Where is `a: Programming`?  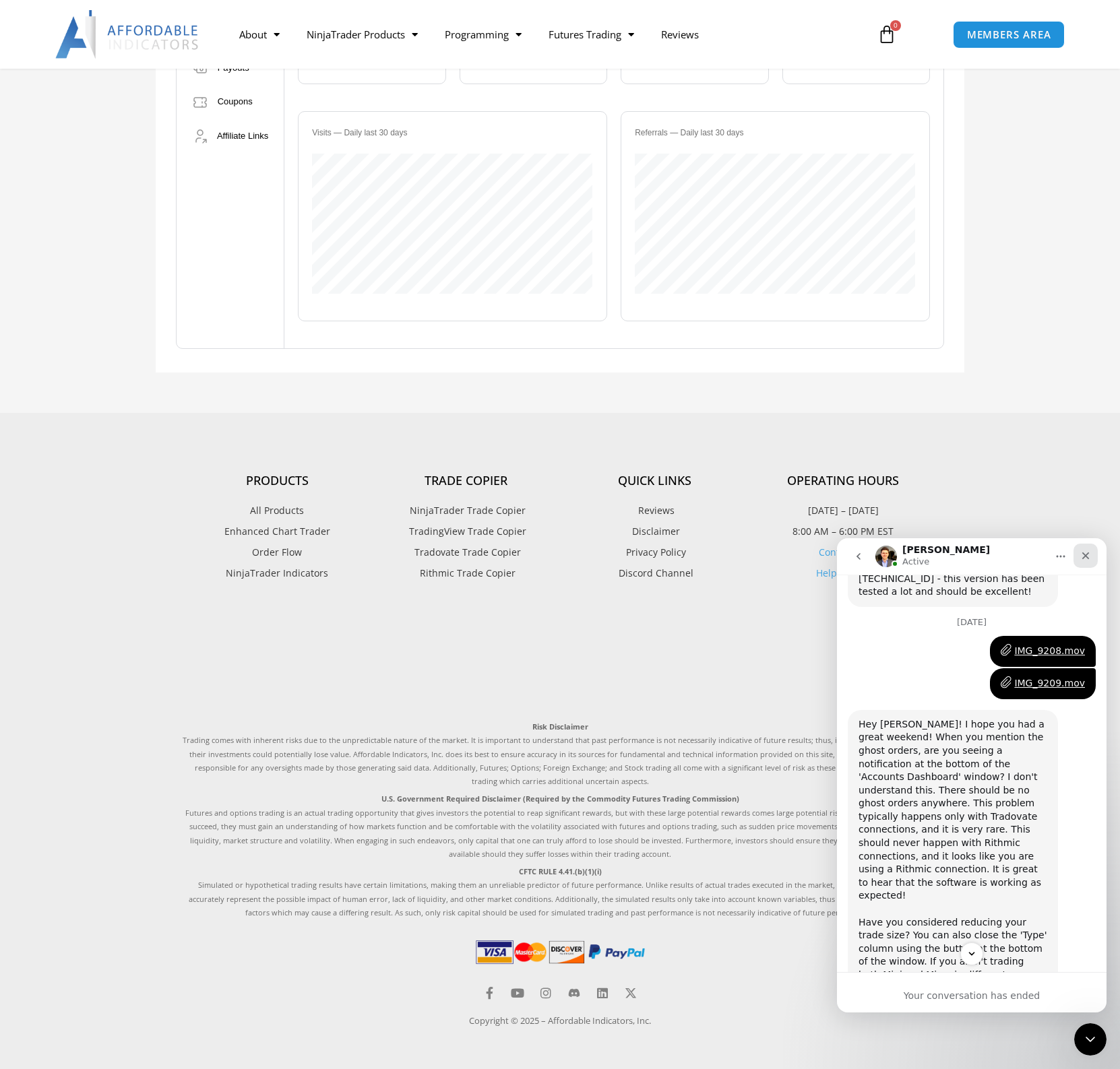 a: Programming is located at coordinates (483, 34).